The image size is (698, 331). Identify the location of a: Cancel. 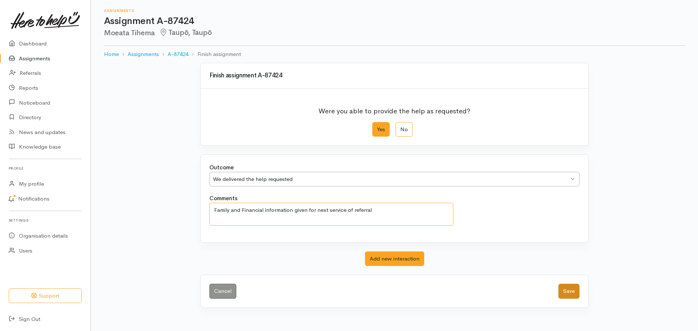
(223, 291).